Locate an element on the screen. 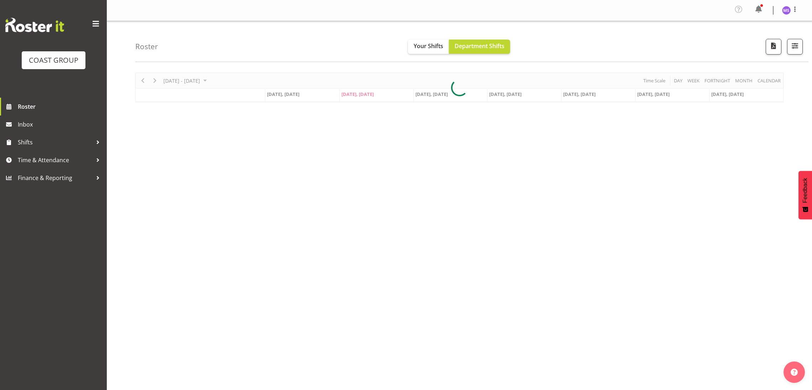  img: mandeep-singh1184.jpg is located at coordinates (787, 10).